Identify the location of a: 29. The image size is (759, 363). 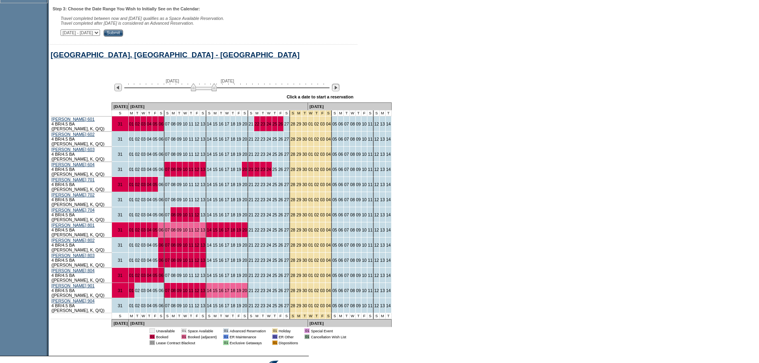
(299, 185).